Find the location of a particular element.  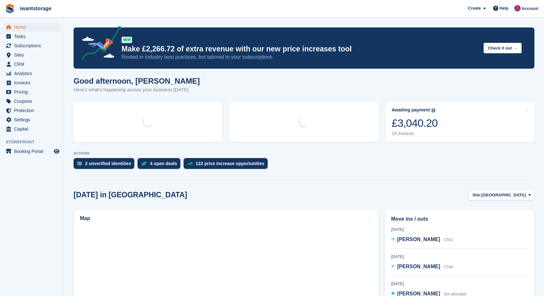

span: Account is located at coordinates (530, 9).